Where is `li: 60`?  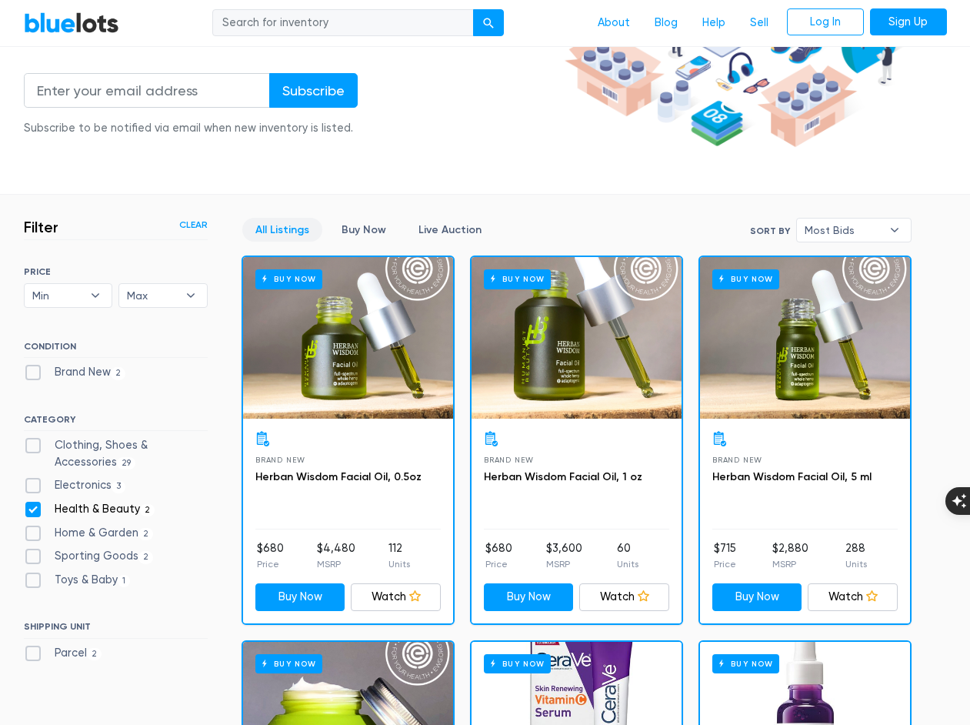
li: 60 is located at coordinates (628, 555).